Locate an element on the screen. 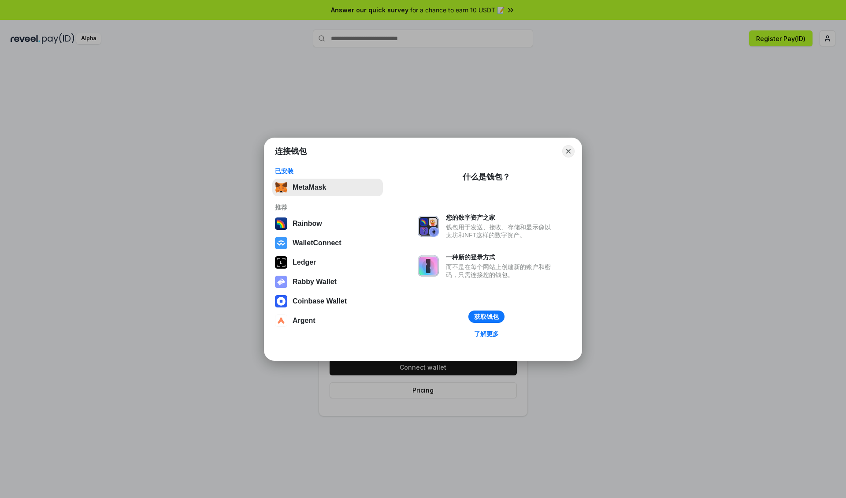  a: 了解更多 is located at coordinates (486, 334).